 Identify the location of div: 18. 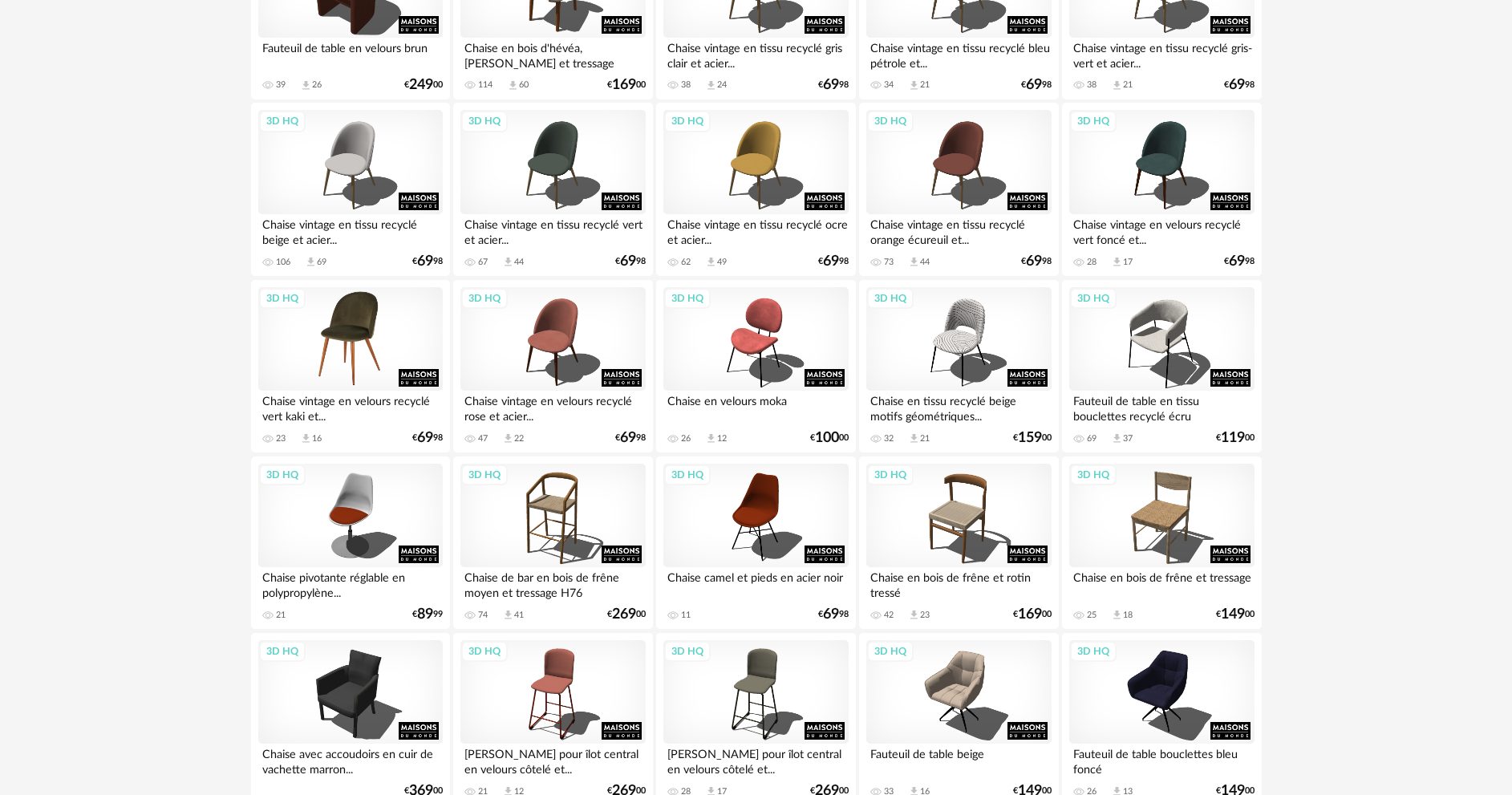
(1128, 615).